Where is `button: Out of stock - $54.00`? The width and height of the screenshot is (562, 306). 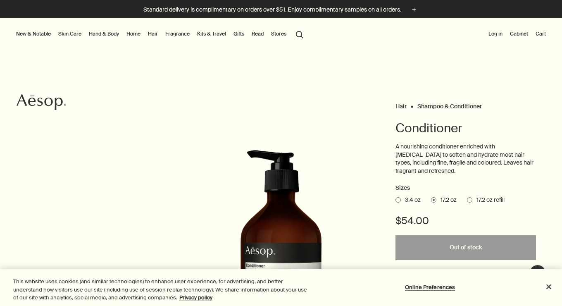
button: Out of stock - $54.00 is located at coordinates (466, 248).